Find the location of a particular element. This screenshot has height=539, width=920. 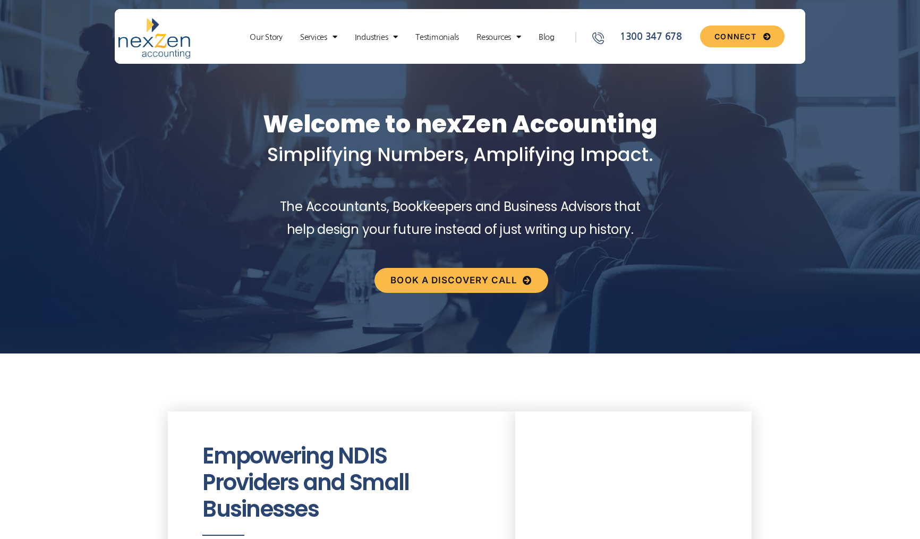

span: The Accountants, Bookkeepers and Business Advisors that help design your future instead of just w... is located at coordinates (460, 218).